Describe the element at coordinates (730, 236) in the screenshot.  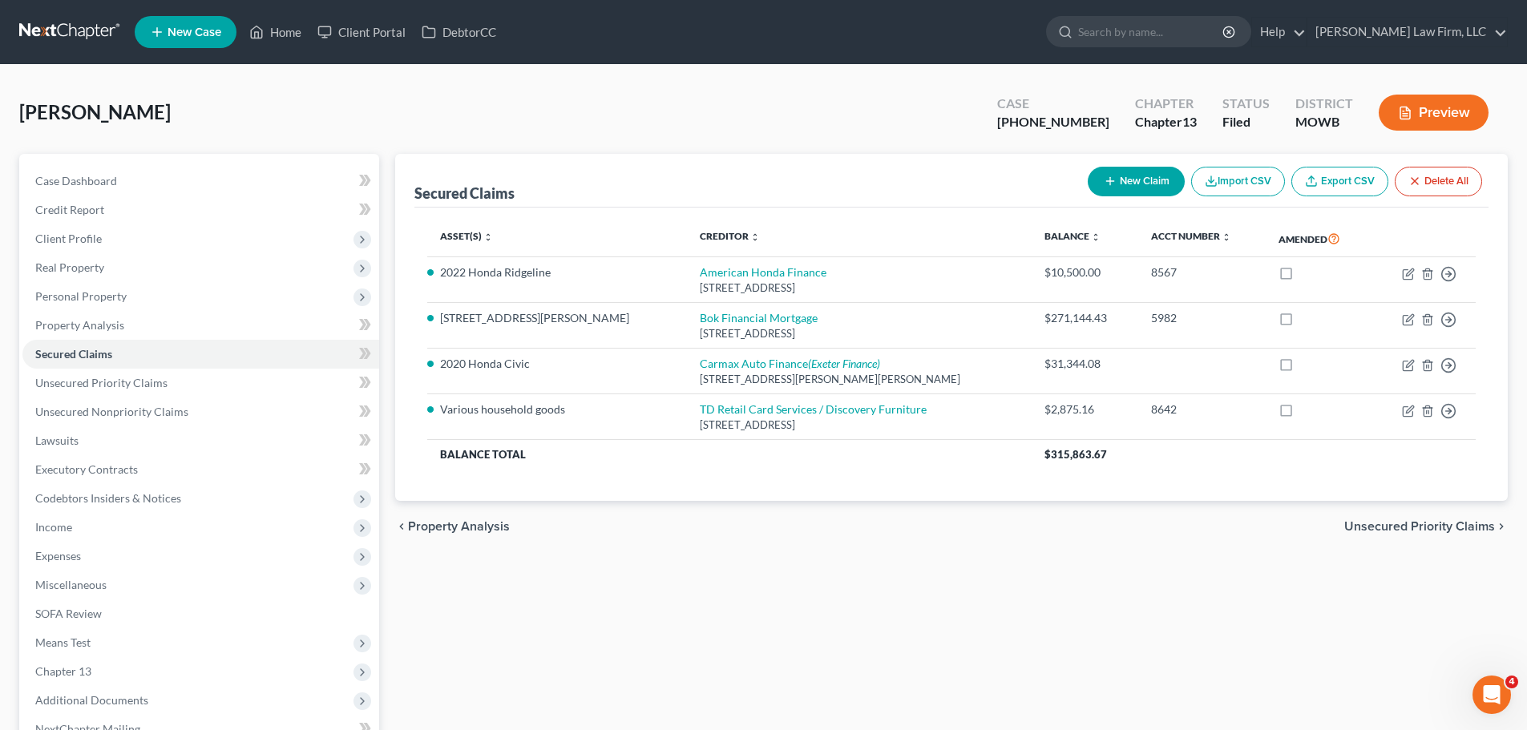
I see `a: Creditor unfold_more` at that location.